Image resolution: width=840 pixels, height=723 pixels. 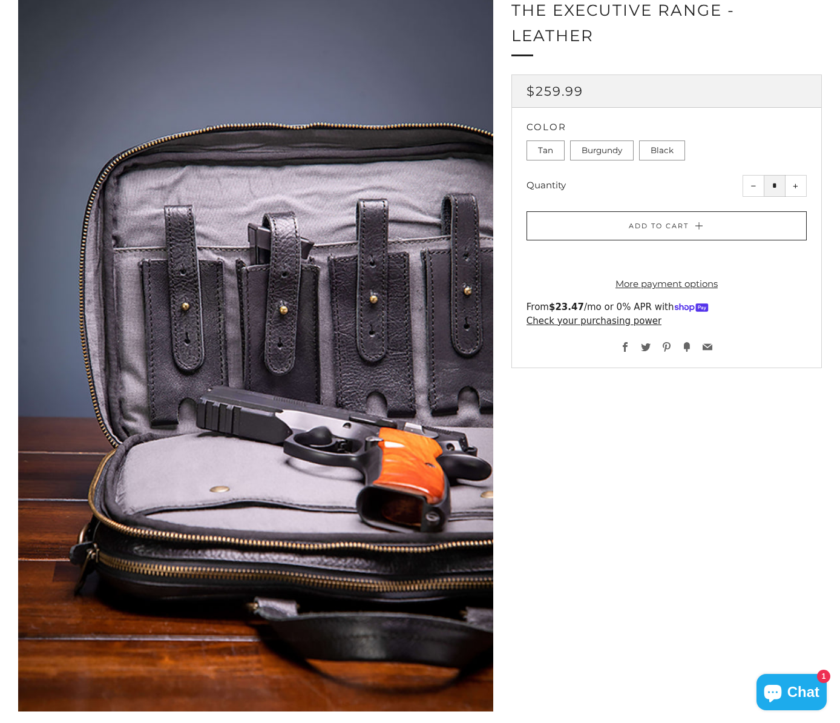 What do you see at coordinates (775, 186) in the screenshot?
I see `input: quantity` at bounding box center [775, 186].